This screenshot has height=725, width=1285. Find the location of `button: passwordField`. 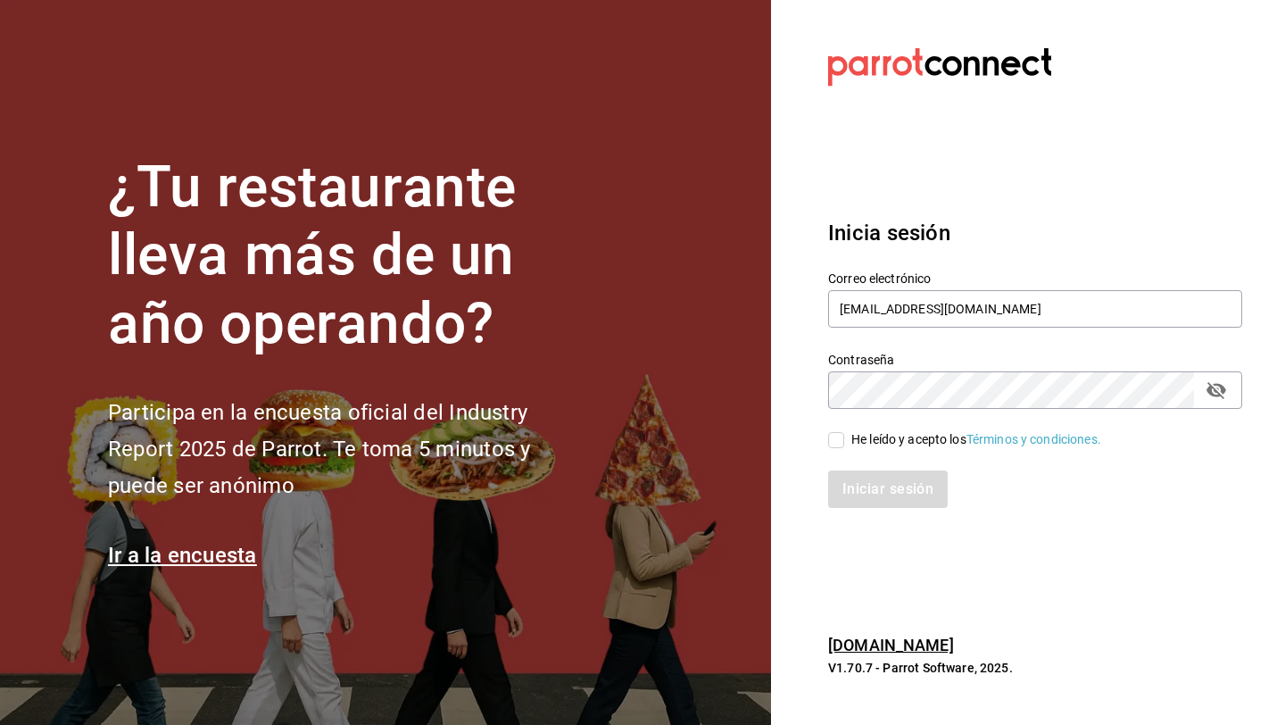

button: passwordField is located at coordinates (1216, 390).